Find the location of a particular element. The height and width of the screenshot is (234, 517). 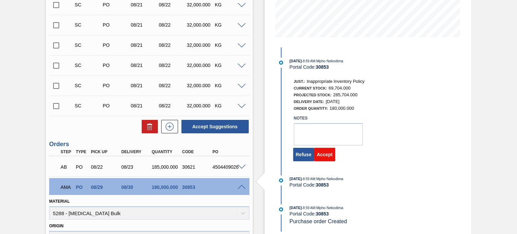

span: 69,704.000 is located at coordinates (339, 88).